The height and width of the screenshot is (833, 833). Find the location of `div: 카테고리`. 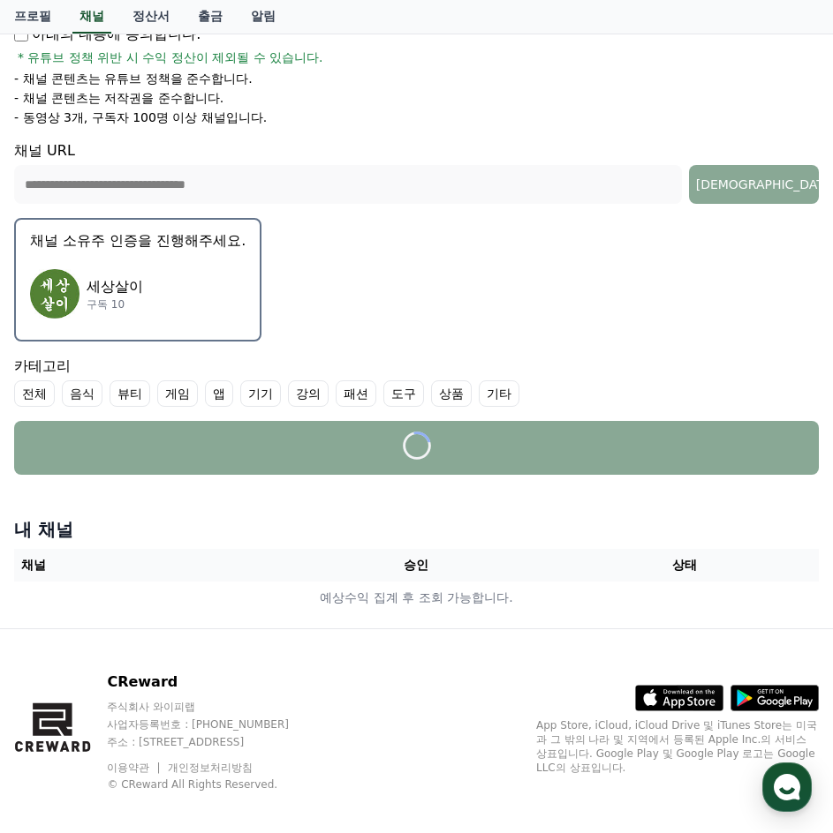

div: 카테고리 is located at coordinates (416, 381).